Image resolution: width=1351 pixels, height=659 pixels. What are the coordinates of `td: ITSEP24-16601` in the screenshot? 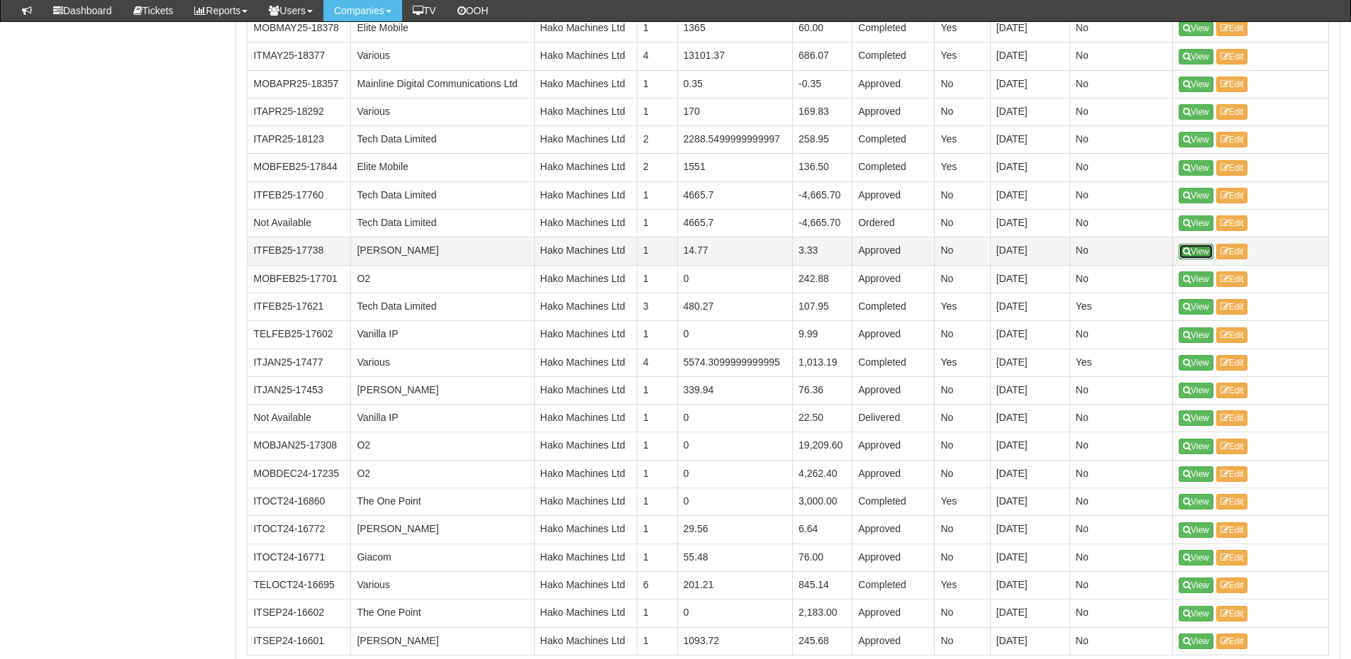 It's located at (299, 641).